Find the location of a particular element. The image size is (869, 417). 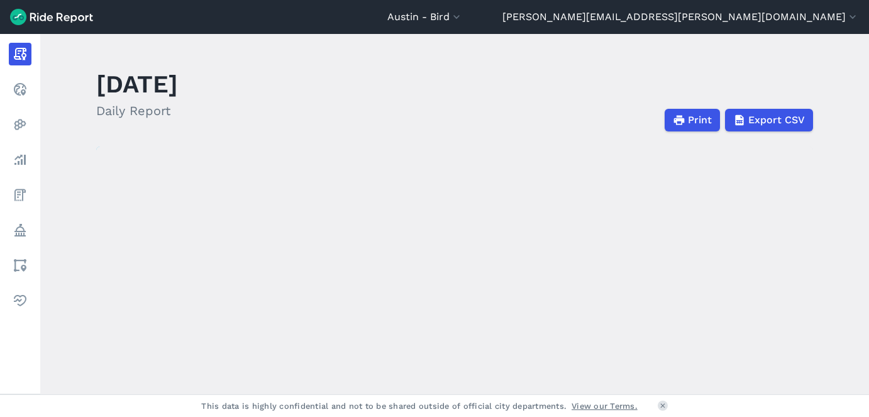

a: Health is located at coordinates (20, 301).